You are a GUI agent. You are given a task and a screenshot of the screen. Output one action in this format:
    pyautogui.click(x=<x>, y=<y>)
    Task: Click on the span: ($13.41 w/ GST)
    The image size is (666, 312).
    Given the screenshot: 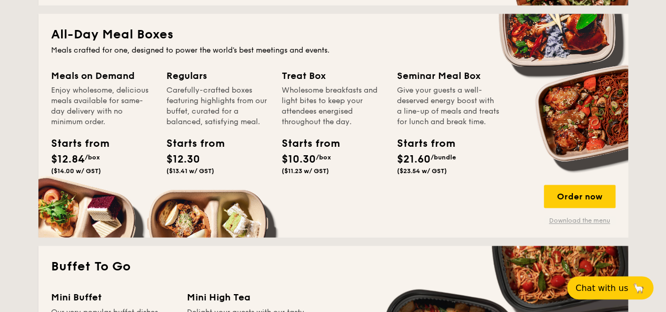 What is the action you would take?
    pyautogui.click(x=190, y=171)
    